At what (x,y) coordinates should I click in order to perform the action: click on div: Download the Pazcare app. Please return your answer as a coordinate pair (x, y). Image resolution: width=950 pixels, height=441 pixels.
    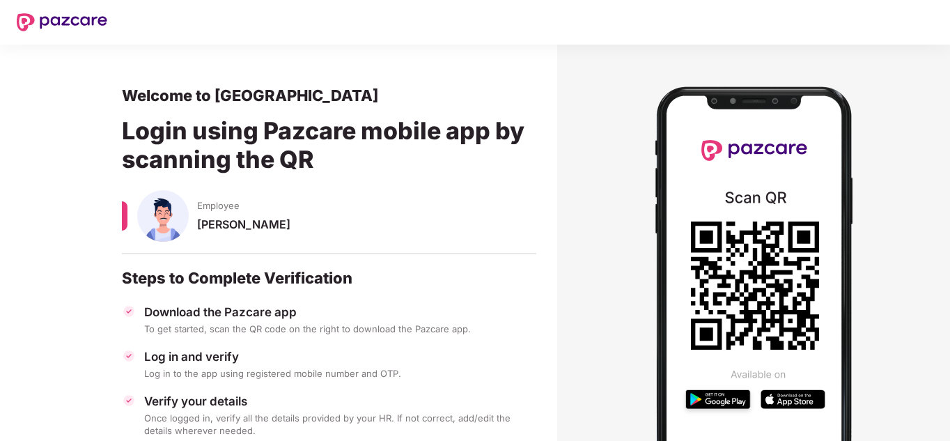
    Looking at the image, I should click on (340, 312).